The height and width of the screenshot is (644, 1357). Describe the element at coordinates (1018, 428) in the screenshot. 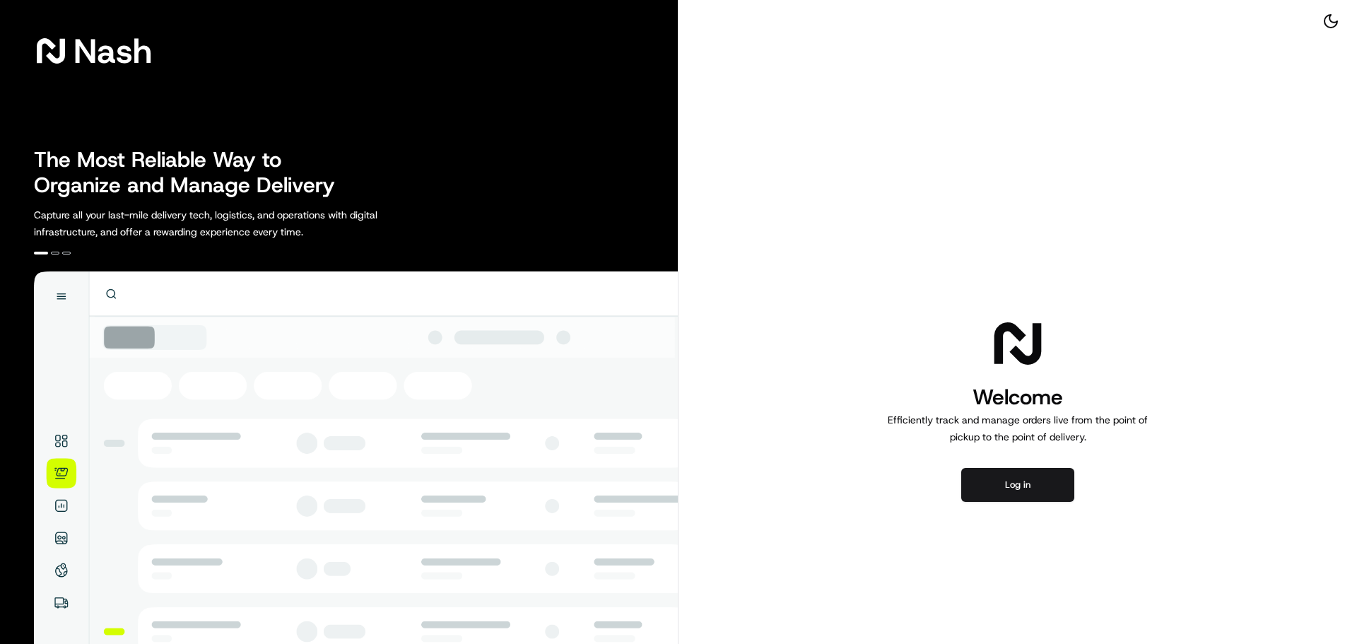

I see `p: Efficiently track and manage orders live from the point of pickup to the point of delivery.` at that location.